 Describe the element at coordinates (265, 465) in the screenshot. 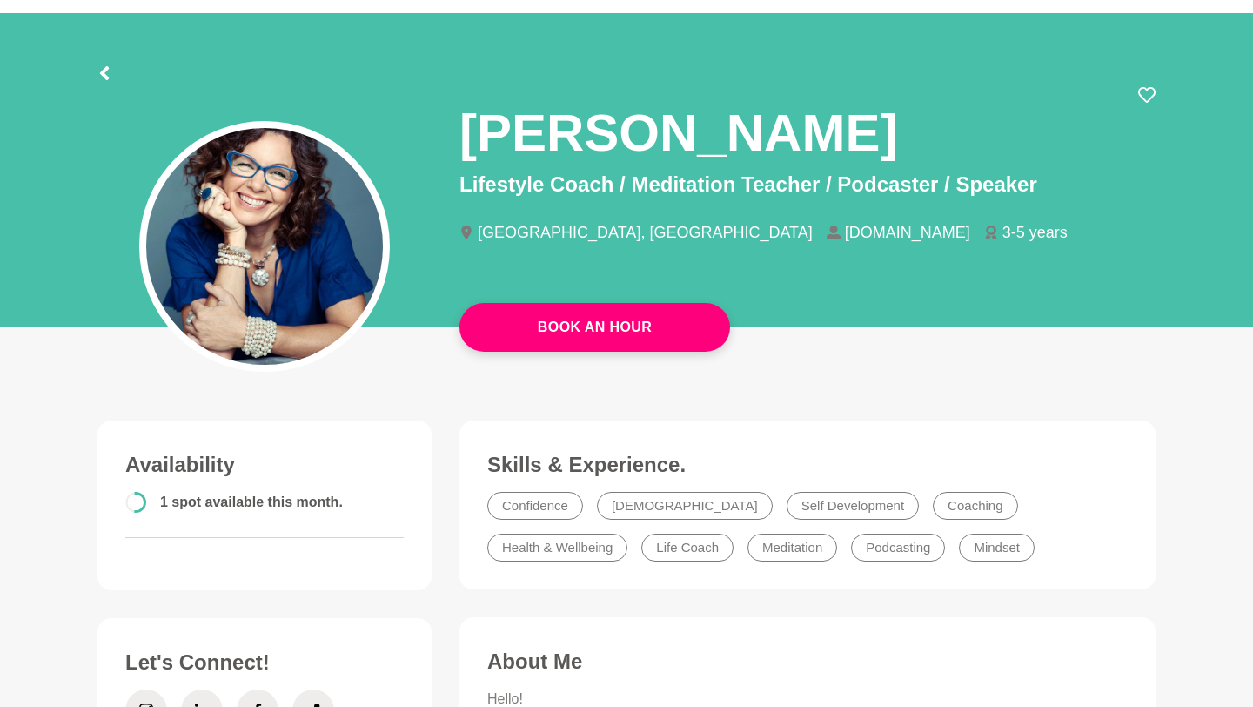

I see `h3: Availability` at that location.